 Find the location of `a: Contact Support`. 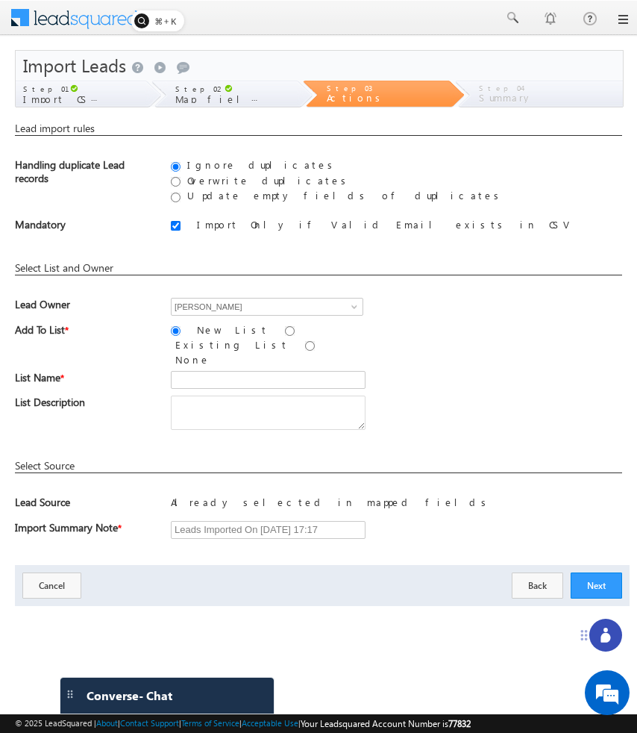

a: Contact Support is located at coordinates (149, 722).